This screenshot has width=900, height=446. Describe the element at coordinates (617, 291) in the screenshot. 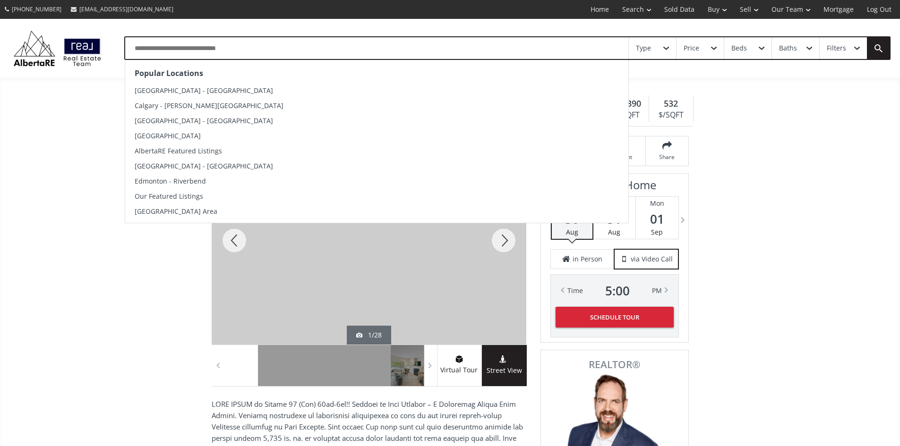

I see `span: 5 : 00` at that location.